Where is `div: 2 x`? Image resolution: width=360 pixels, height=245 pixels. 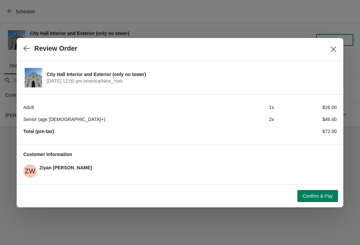 div: 2 x is located at coordinates (243, 119).